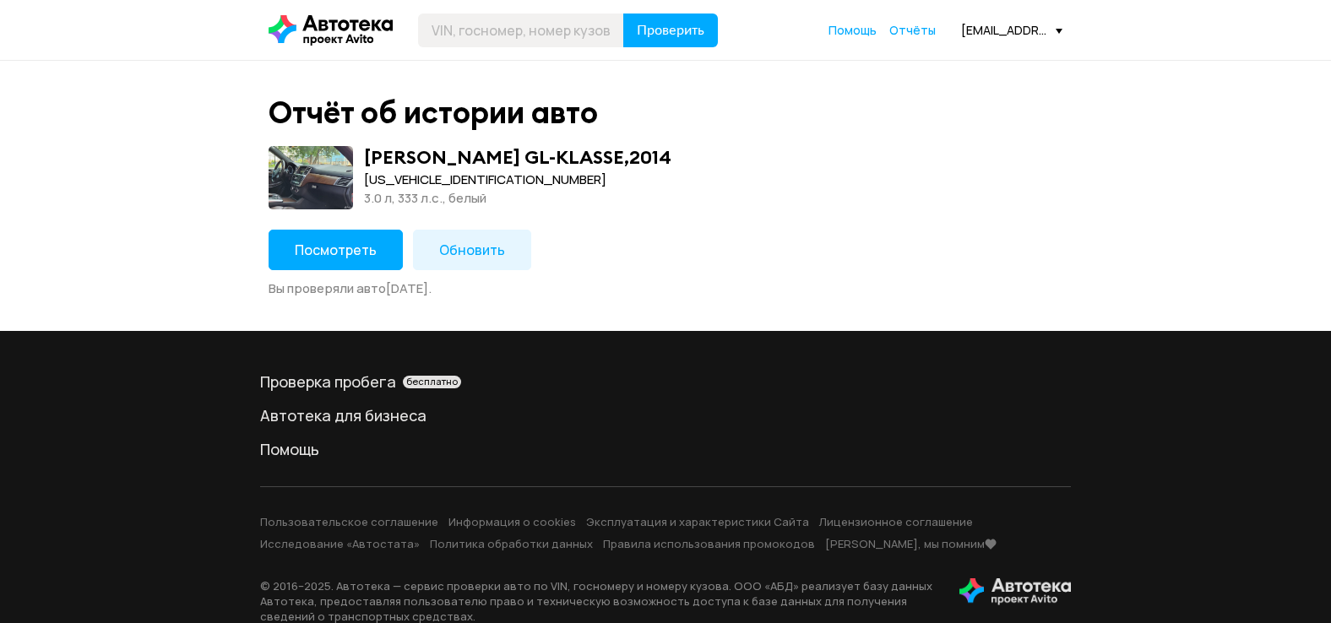 Image resolution: width=1331 pixels, height=623 pixels. I want to click on span: Помощь, so click(852, 30).